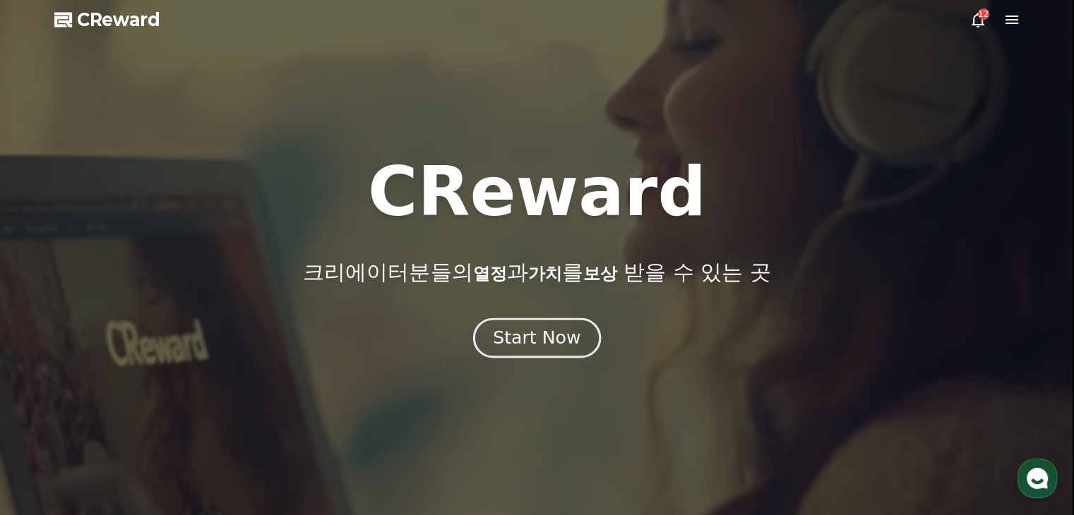  I want to click on p: 크리에이터분들의 과 를 받을 수 있는 곳, so click(537, 273).